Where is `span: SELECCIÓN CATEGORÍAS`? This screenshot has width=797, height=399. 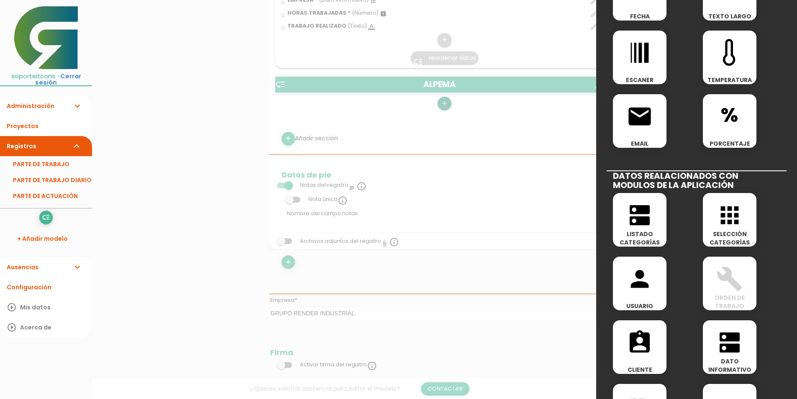 span: SELECCIÓN CATEGORÍAS is located at coordinates (730, 238).